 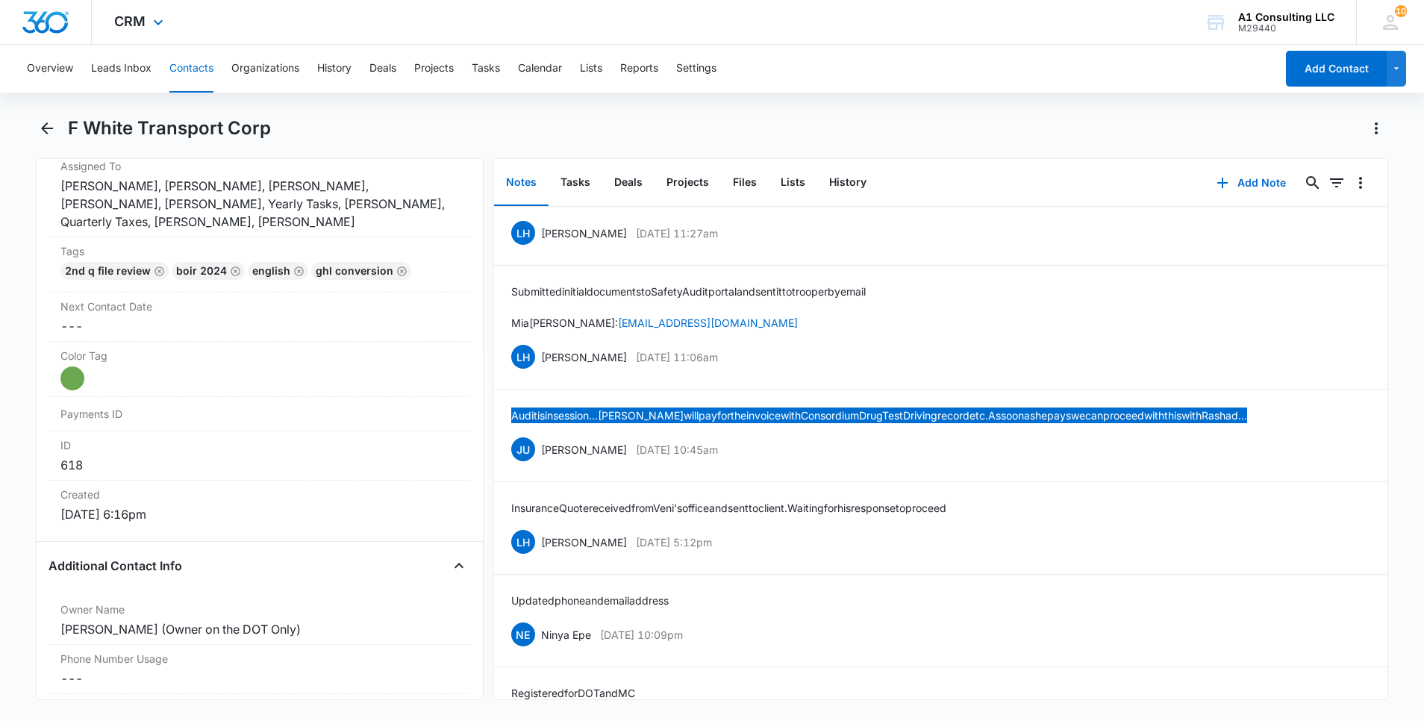 I want to click on span: JU, so click(x=523, y=449).